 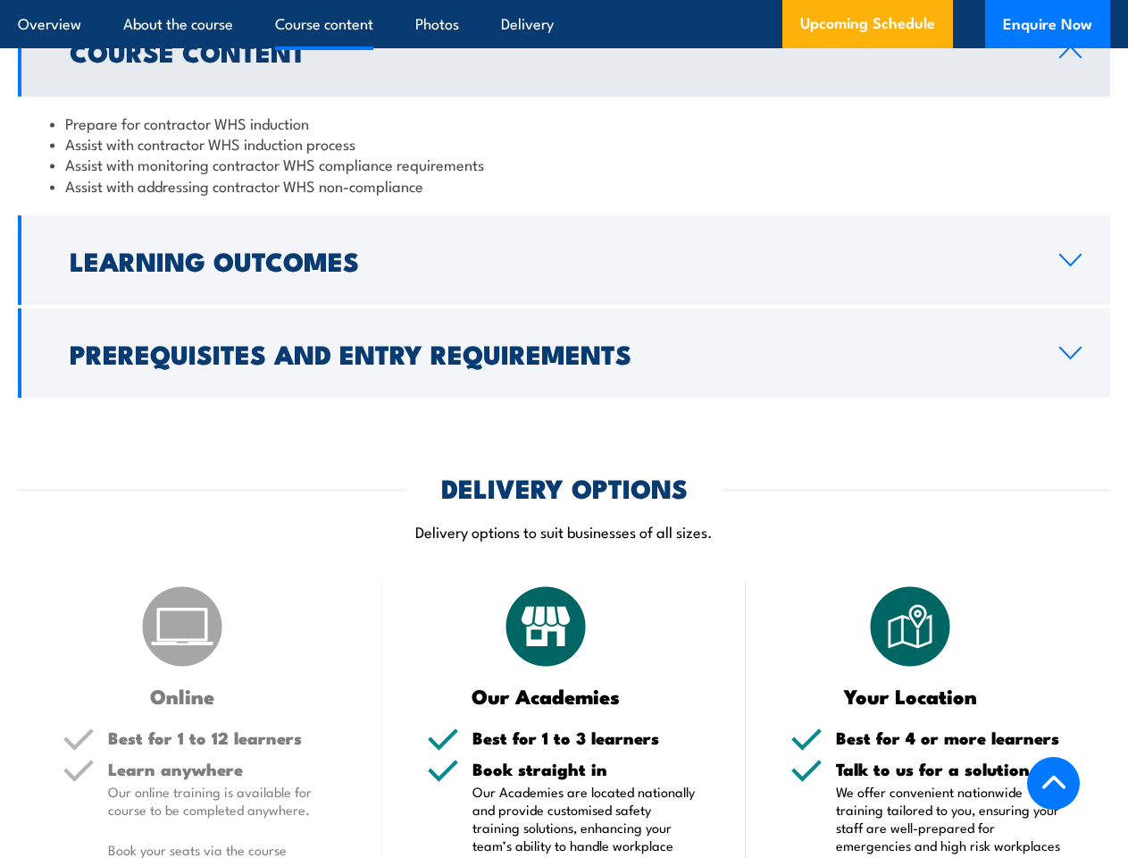 What do you see at coordinates (951, 737) in the screenshot?
I see `h5: Best for 4 or more learners` at bounding box center [951, 737].